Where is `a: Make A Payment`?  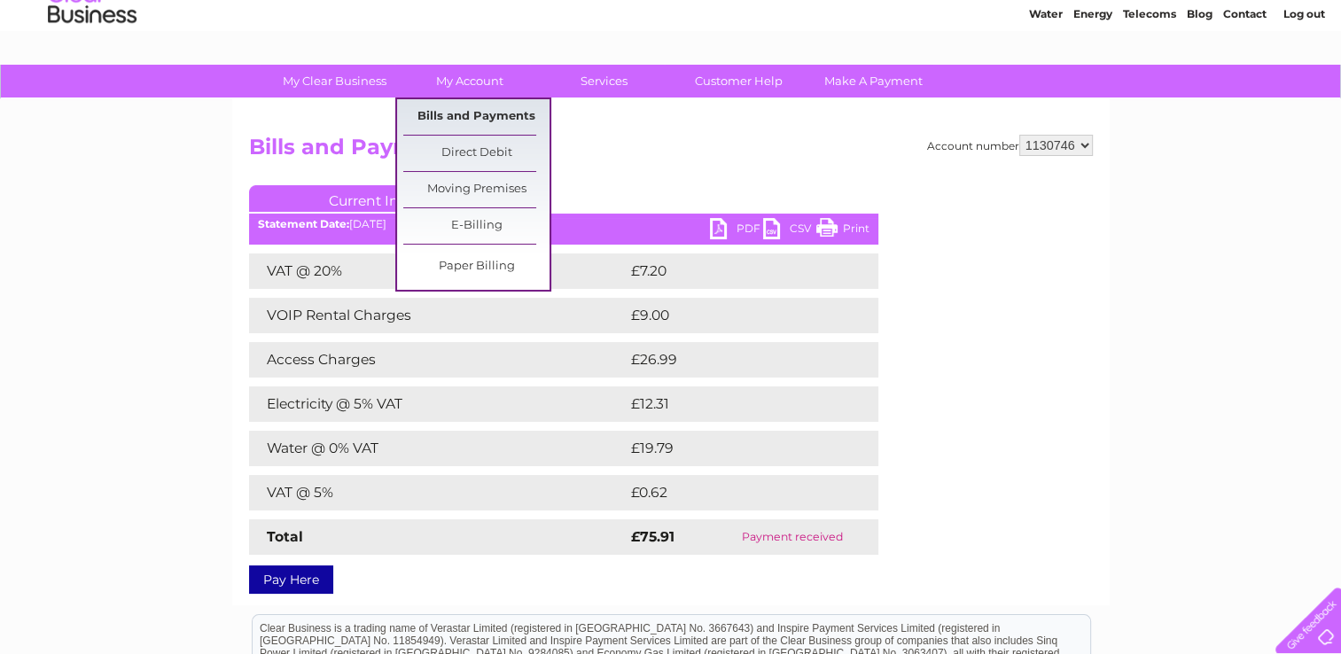
a: Make A Payment is located at coordinates (873, 81).